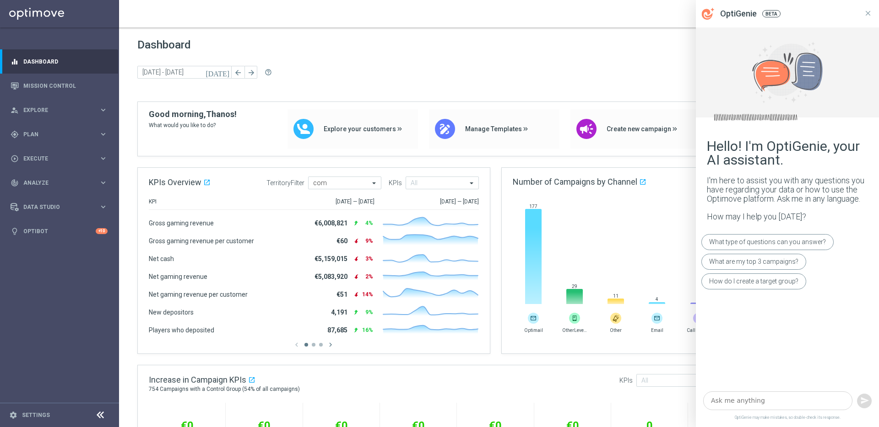 This screenshot has height=427, width=879. I want to click on div: Hello! I'm OptiGenie, your AI assistant., so click(787, 153).